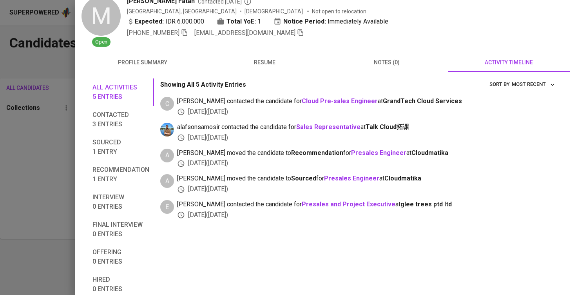 This screenshot has width=576, height=295. I want to click on span: GrandTech Cloud Services, so click(423, 101).